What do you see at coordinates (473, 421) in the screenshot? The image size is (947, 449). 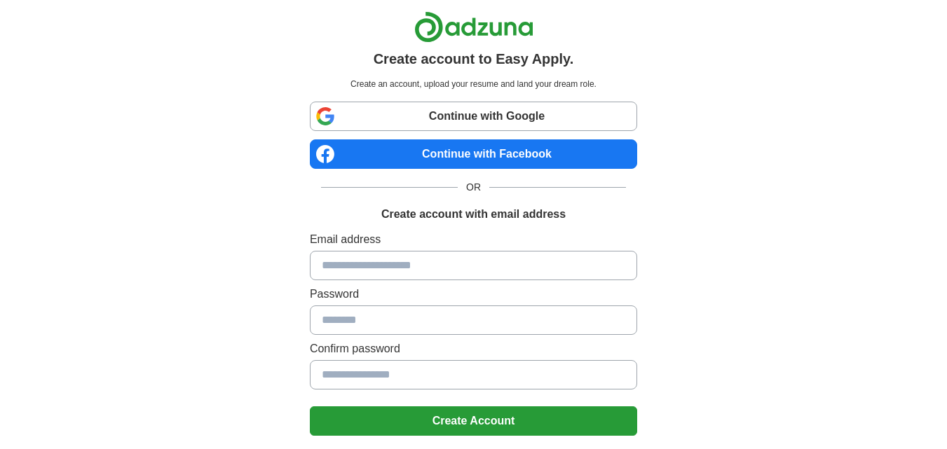 I see `button: Create Account` at bounding box center [473, 421].